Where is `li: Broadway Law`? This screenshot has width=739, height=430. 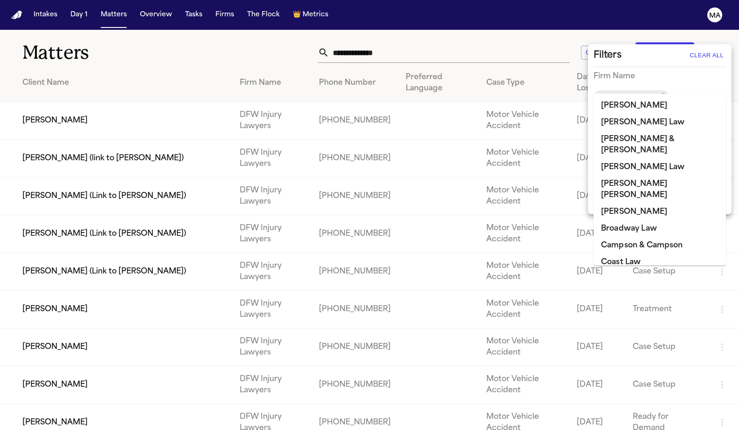 li: Broadway Law is located at coordinates (660, 229).